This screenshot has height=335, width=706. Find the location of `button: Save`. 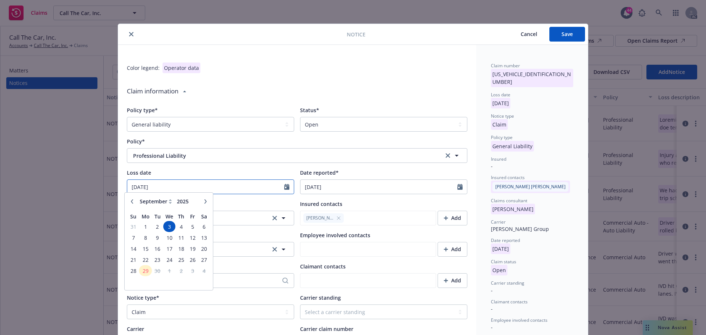

button: Save is located at coordinates (567, 34).